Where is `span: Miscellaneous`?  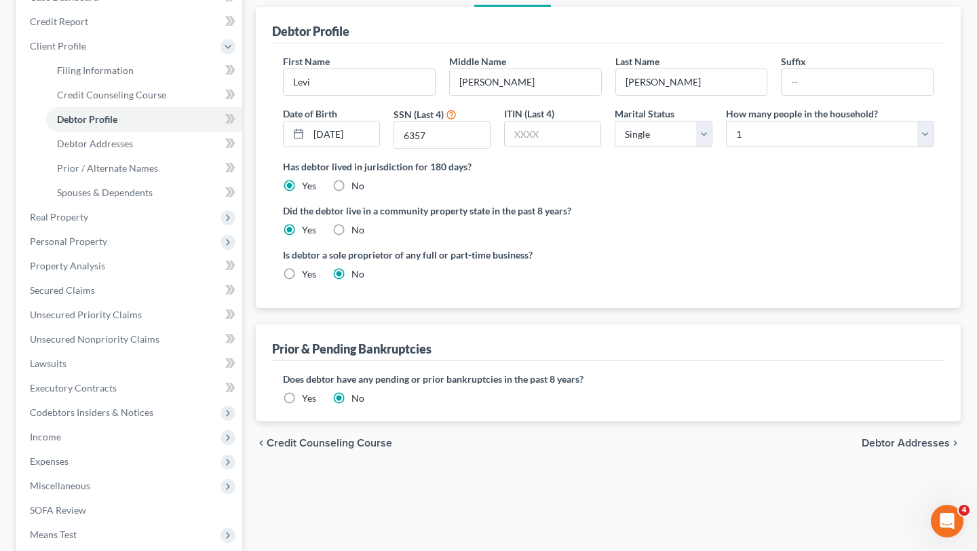 span: Miscellaneous is located at coordinates (60, 485).